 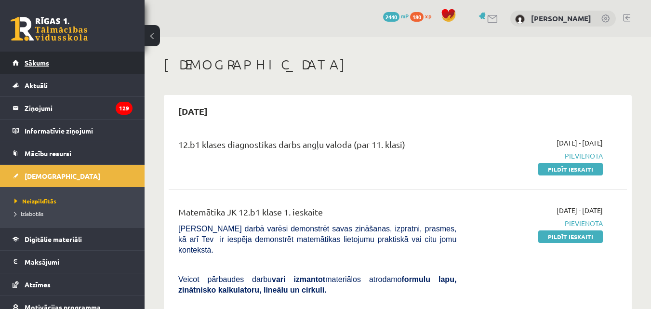 What do you see at coordinates (428, 16) in the screenshot?
I see `span: xp` at bounding box center [428, 16].